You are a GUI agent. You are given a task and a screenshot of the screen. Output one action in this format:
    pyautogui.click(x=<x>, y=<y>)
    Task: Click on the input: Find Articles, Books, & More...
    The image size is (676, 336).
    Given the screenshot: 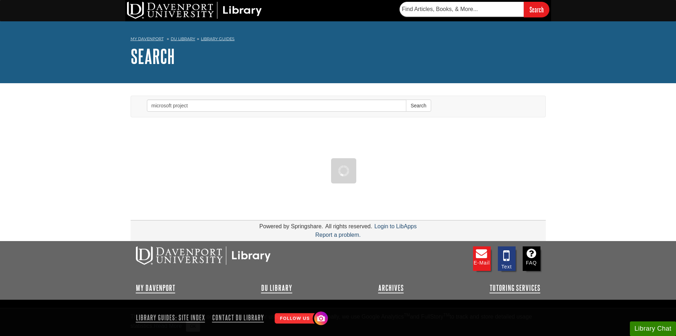 What is the action you would take?
    pyautogui.click(x=462, y=9)
    